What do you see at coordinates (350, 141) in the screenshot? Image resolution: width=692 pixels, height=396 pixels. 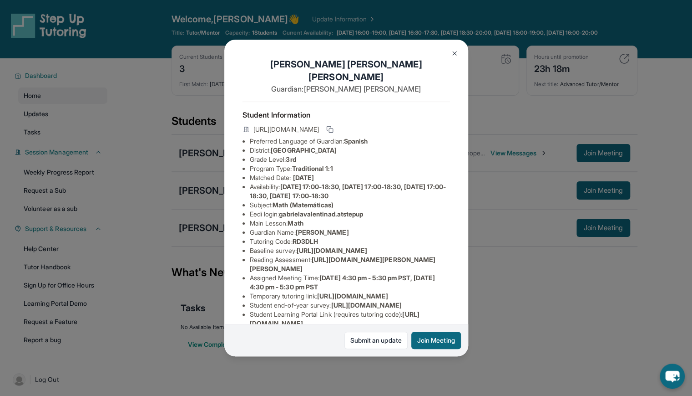 I see `li: Preferred Language of Guardian:` at bounding box center [350, 141].